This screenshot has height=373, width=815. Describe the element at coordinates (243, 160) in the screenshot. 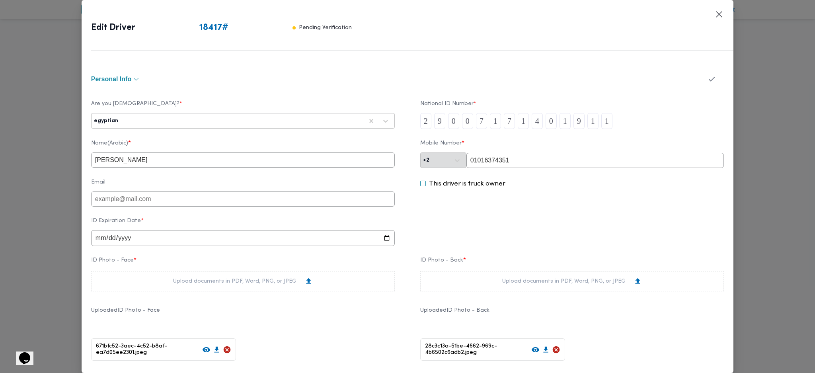

I see `input: مثال: محمد أحمد محمود` at that location.